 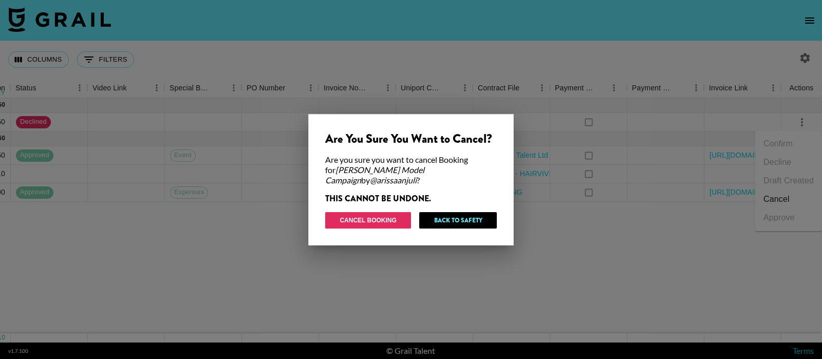 What do you see at coordinates (368, 221) in the screenshot?
I see `button: Cancel Booking` at bounding box center [368, 221].